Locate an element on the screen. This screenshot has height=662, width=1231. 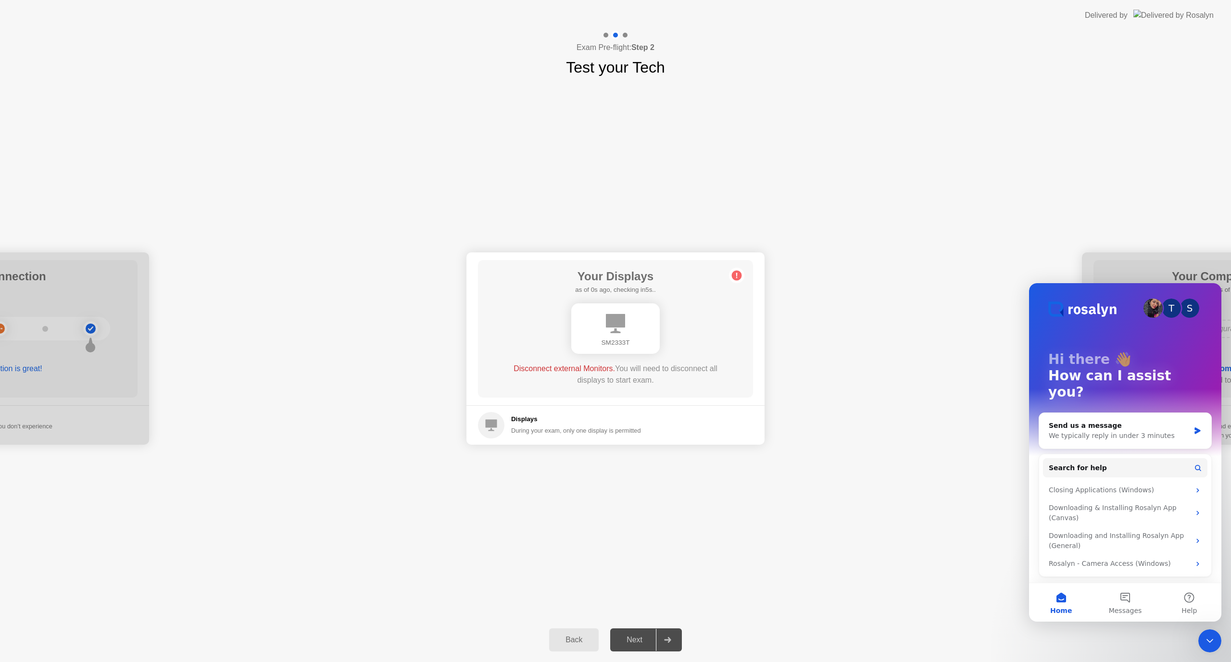
h5: Displays is located at coordinates (576, 419).